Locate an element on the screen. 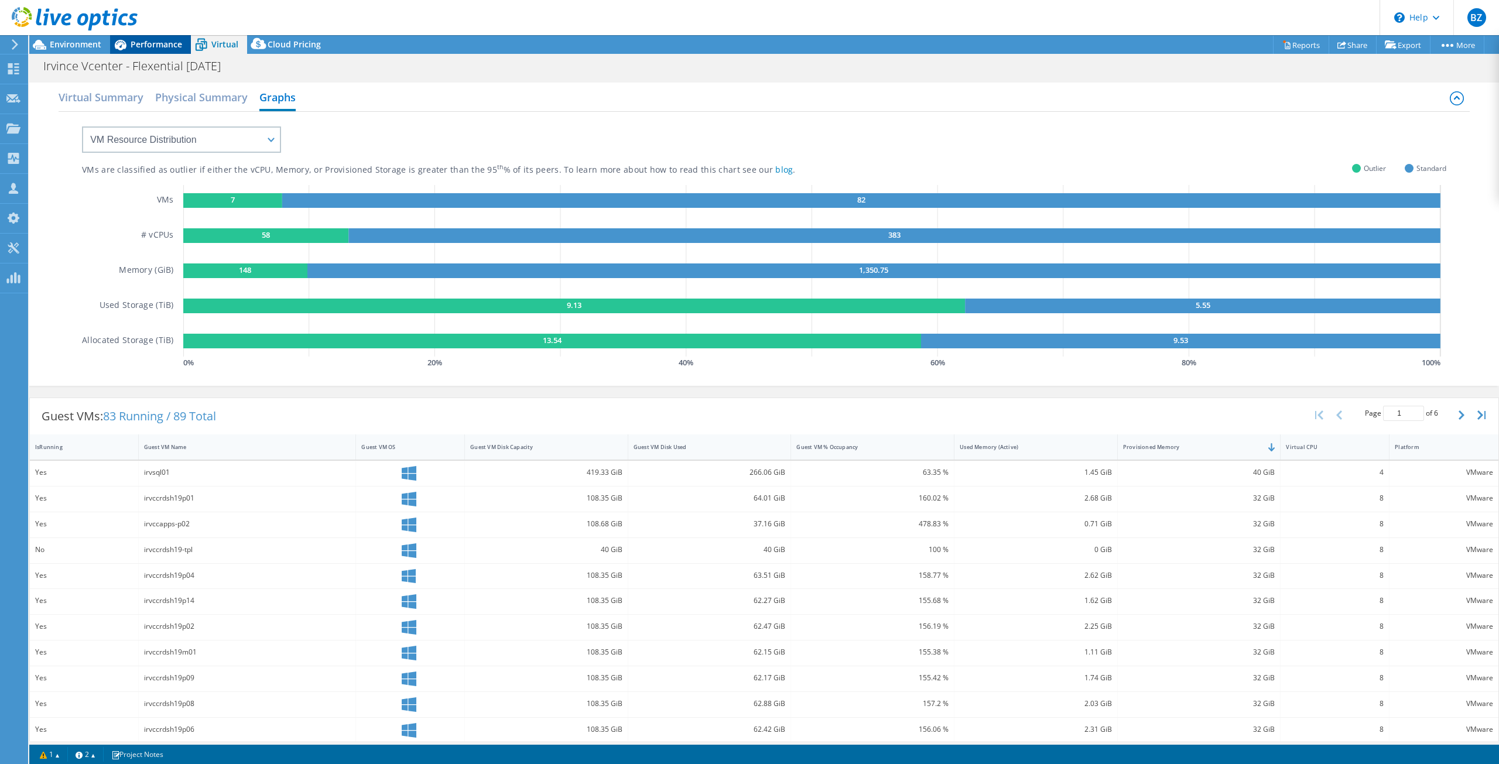 The width and height of the screenshot is (1499, 764). div: Guest VM % Occupancy is located at coordinates (865, 447).